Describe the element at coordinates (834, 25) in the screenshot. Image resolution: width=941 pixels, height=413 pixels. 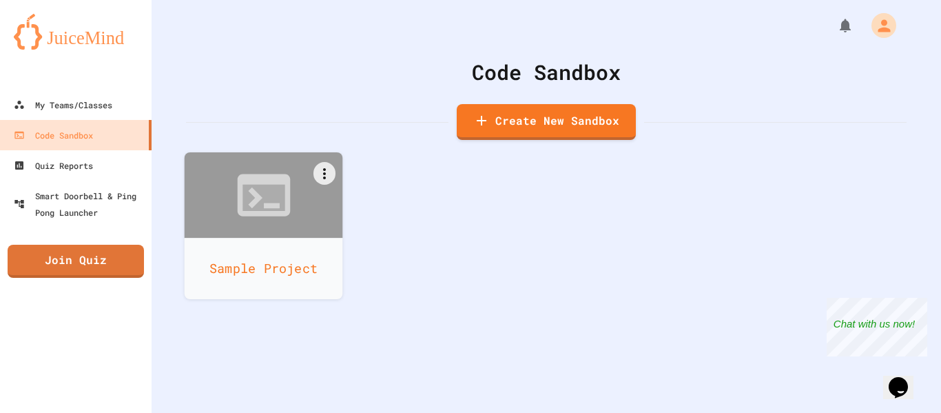
I see `div: My Notifications` at that location.